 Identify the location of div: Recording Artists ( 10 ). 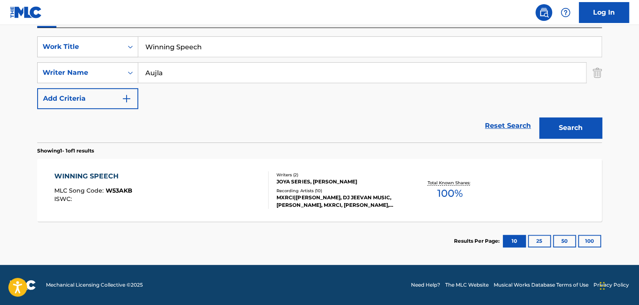
(340, 190).